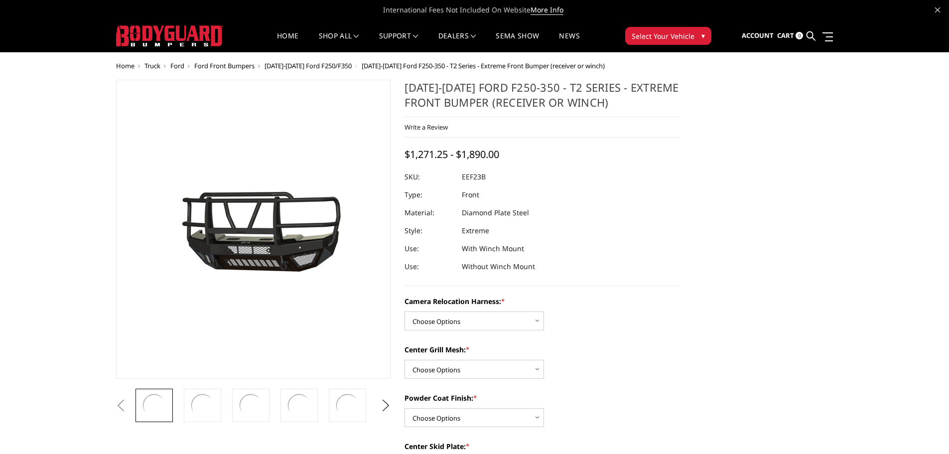 This screenshot has width=949, height=454. I want to click on span: 0, so click(799, 35).